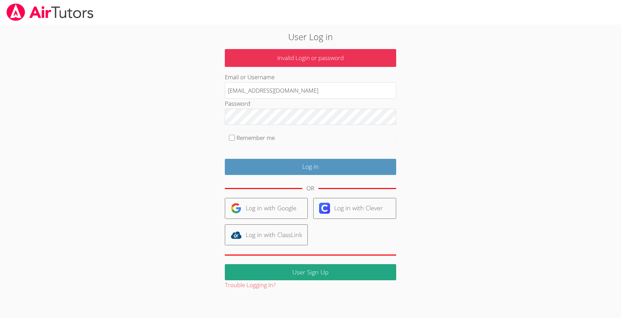 The height and width of the screenshot is (318, 621). Describe the element at coordinates (325, 208) in the screenshot. I see `img: clever-logo-6eab21bc6e7a338710f1a6ff85c0baf02591cd810cc4098c63d3a4b26e2feb20.svg` at that location.